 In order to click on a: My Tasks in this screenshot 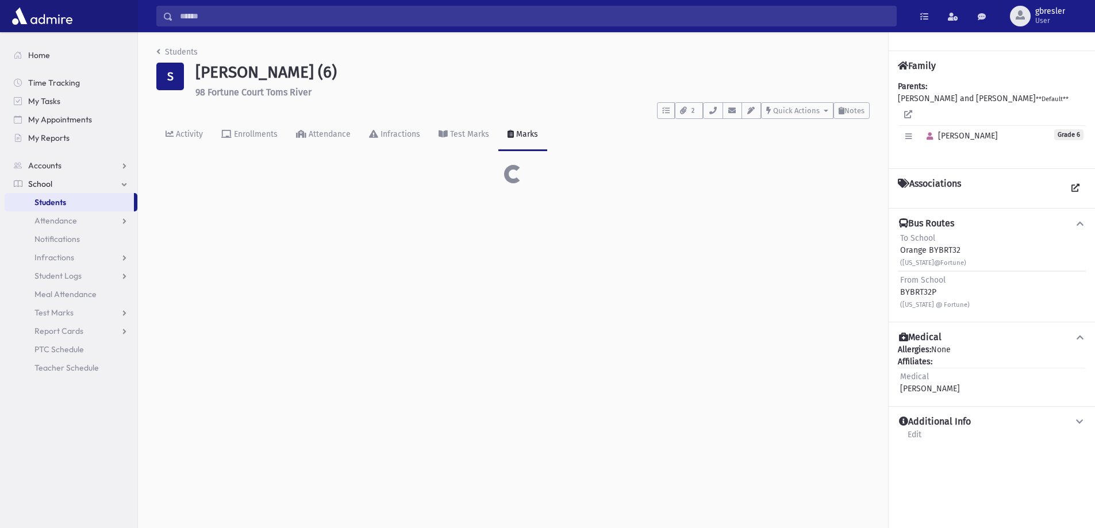, I will do `click(71, 101)`.